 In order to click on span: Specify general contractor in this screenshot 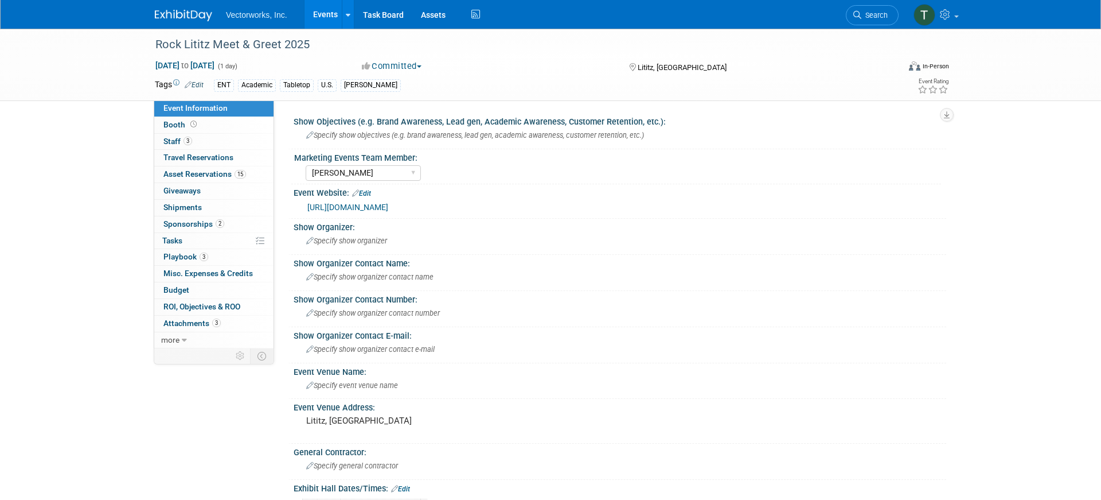, I will do `click(352, 465)`.